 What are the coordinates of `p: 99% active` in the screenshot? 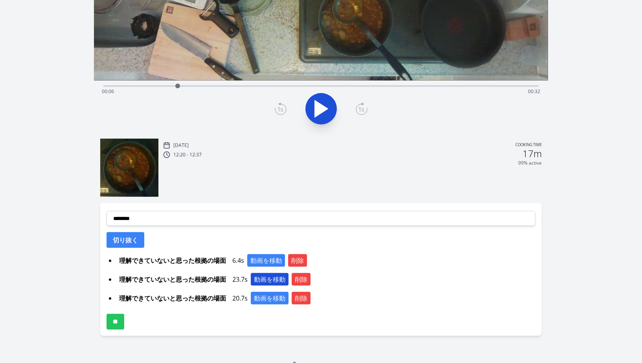 It's located at (530, 163).